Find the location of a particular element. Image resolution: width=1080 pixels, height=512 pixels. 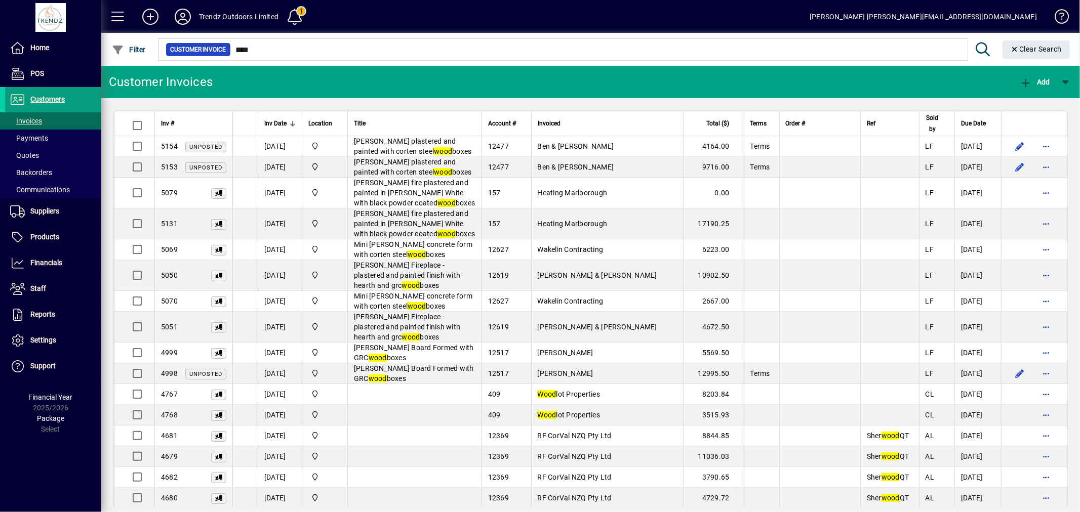

span: POS is located at coordinates (37, 73).